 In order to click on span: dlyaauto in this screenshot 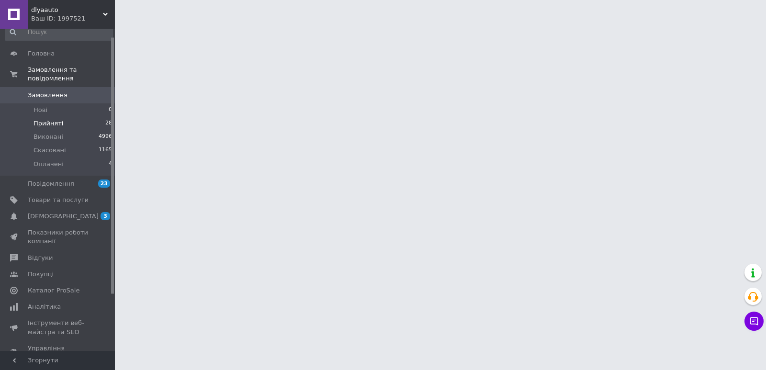, I will do `click(67, 10)`.